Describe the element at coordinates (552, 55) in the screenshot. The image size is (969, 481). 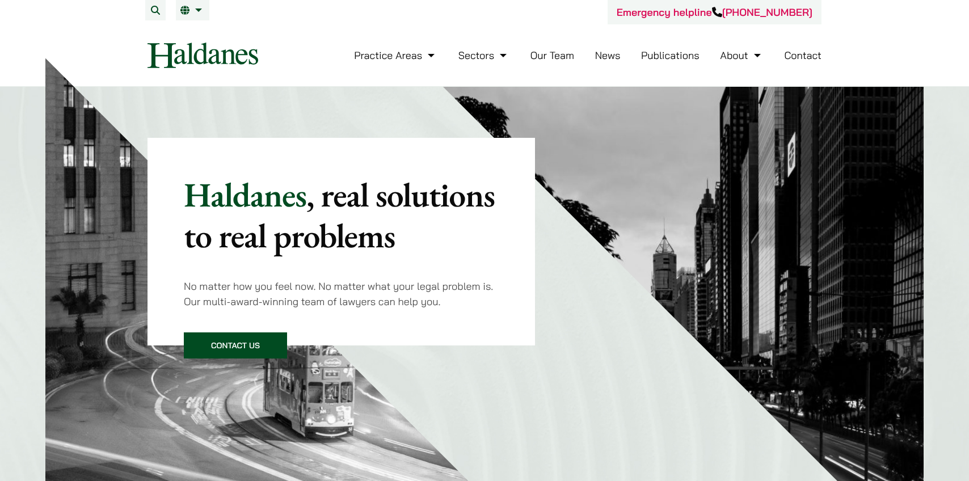
I see `a: Our Team` at that location.